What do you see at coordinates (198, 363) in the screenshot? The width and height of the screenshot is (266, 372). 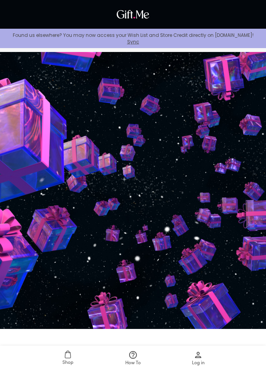 I see `span: Log in` at bounding box center [198, 363].